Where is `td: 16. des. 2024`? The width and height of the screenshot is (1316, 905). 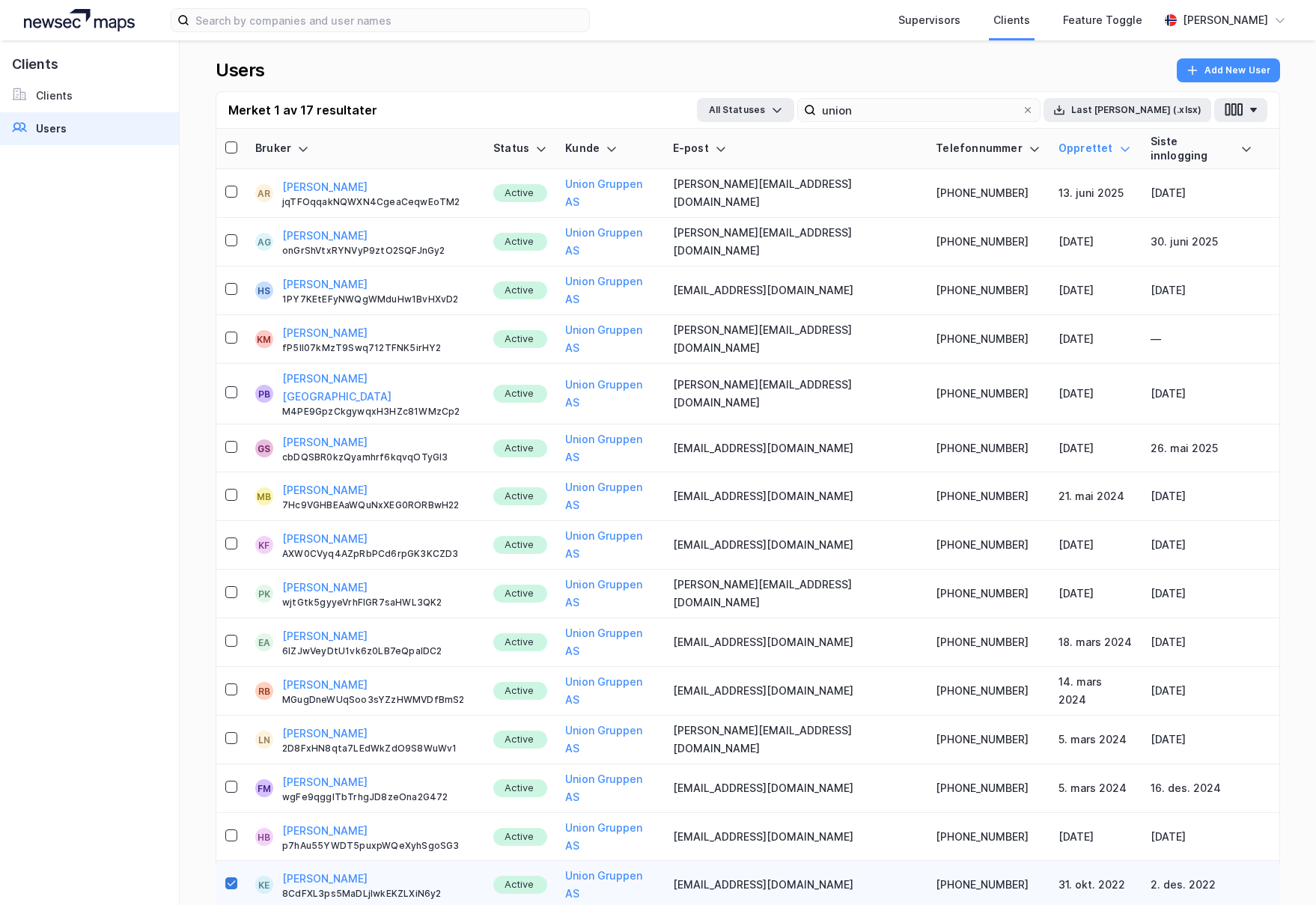 td: 16. des. 2024 is located at coordinates (1201, 788).